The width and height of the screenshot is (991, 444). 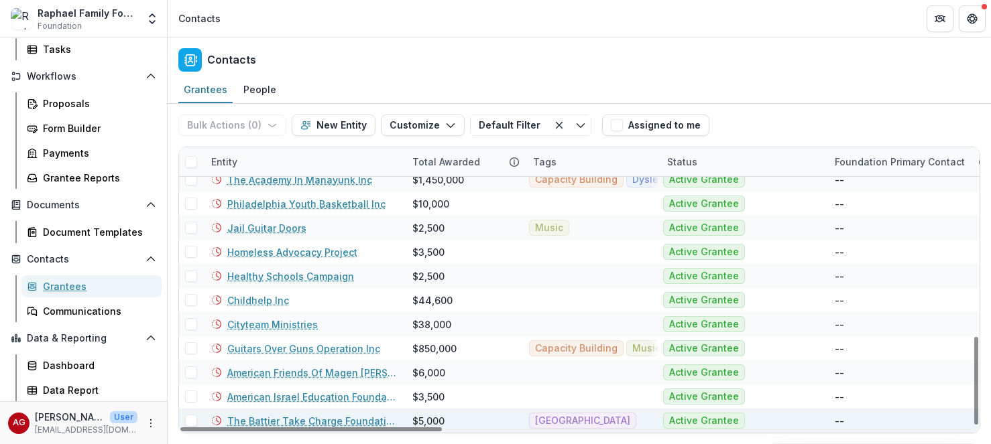 What do you see at coordinates (232, 125) in the screenshot?
I see `button: Bulk Actions (0)` at bounding box center [232, 125].